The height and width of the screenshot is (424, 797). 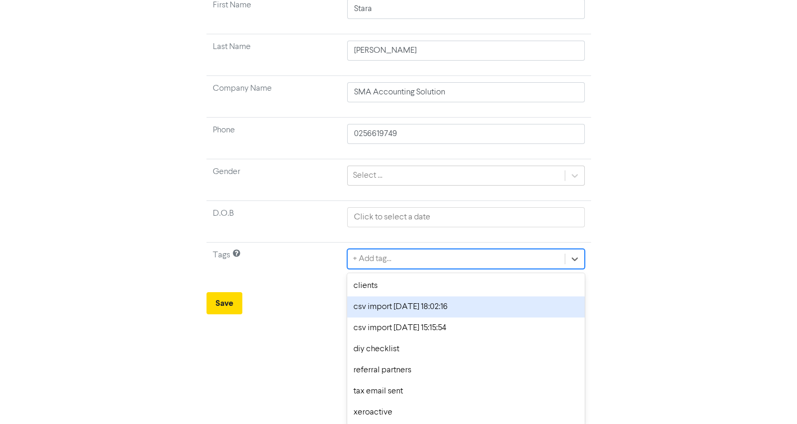 I want to click on button: Save, so click(x=224, y=303).